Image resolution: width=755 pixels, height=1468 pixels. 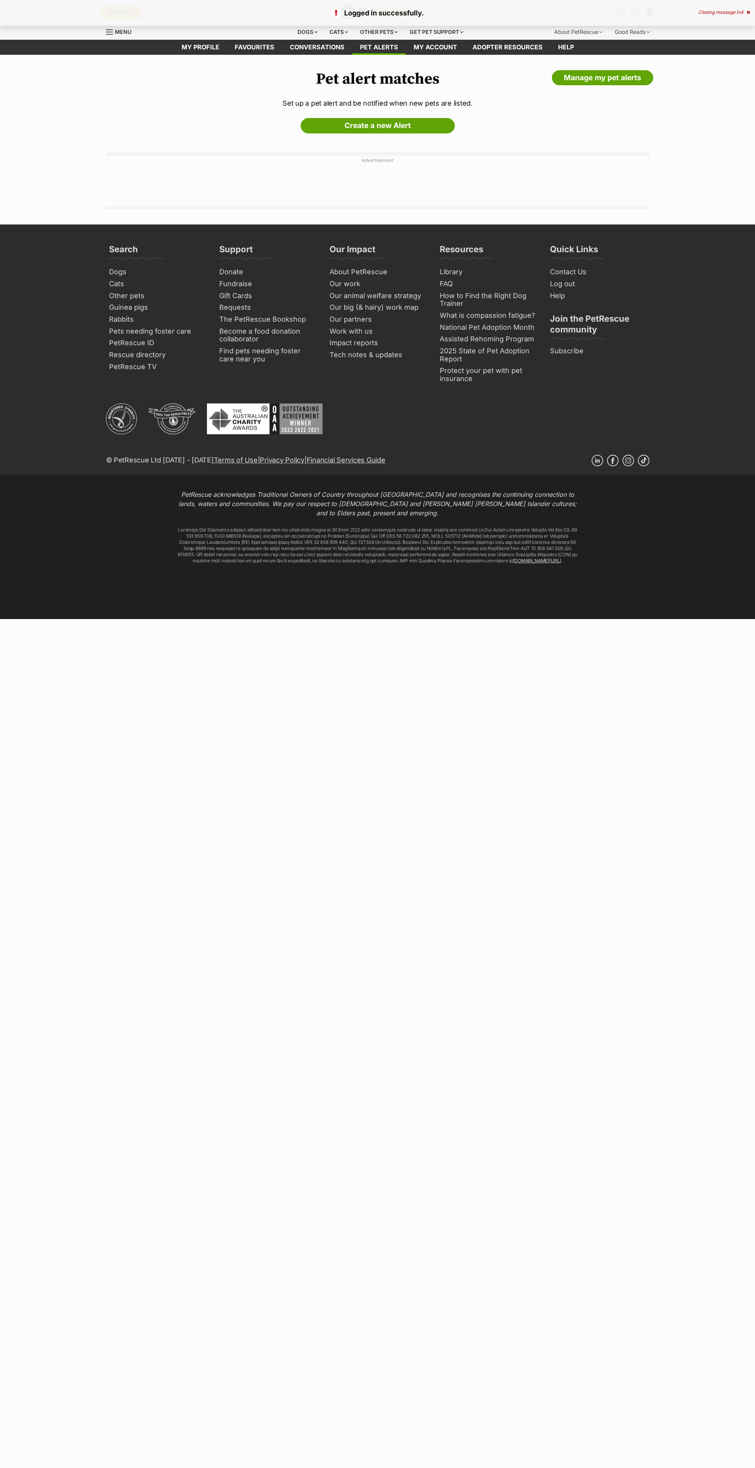 What do you see at coordinates (282, 460) in the screenshot?
I see `a: Privacy Policy` at bounding box center [282, 460].